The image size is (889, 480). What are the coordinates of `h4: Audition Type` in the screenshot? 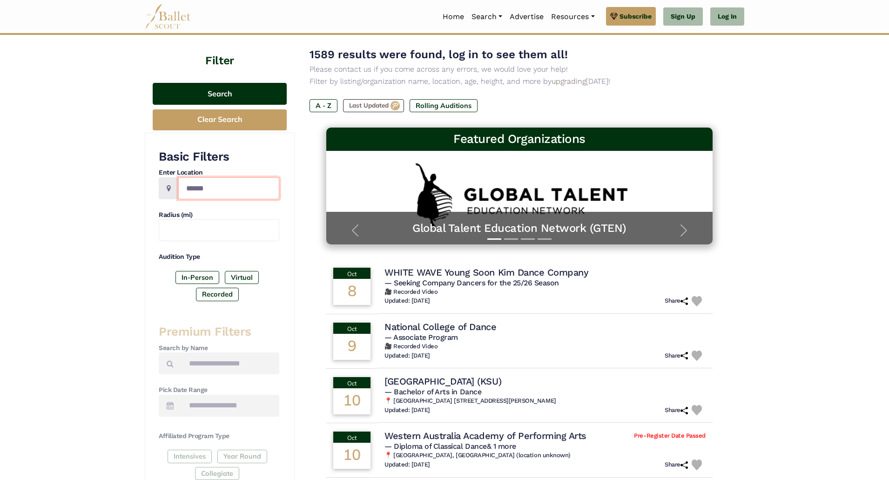 It's located at (219, 257).